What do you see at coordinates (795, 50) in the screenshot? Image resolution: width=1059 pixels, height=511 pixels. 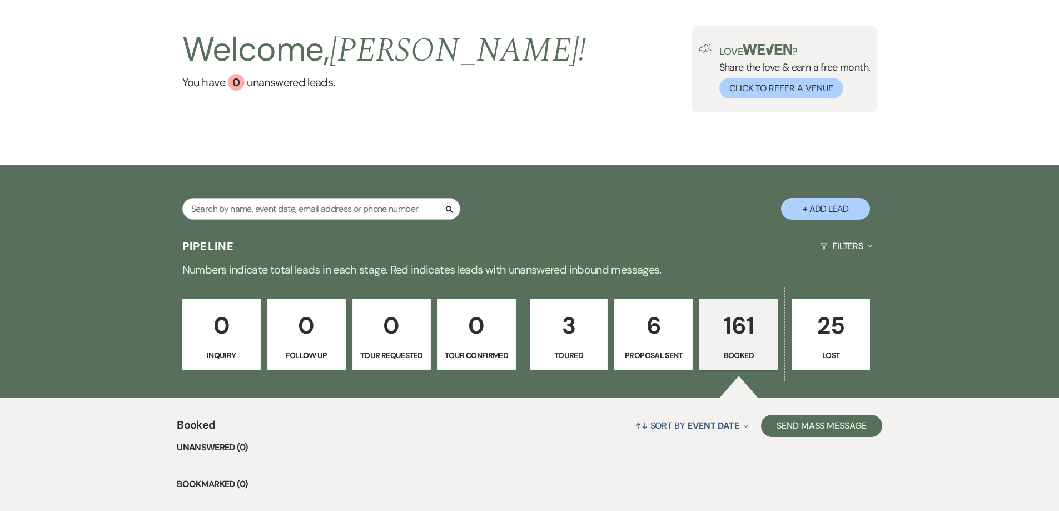 I see `p: Love ?` at bounding box center [795, 50].